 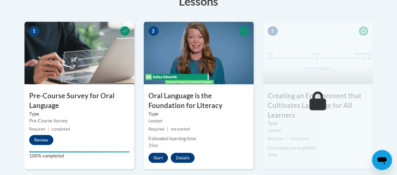 I want to click on h3: Creating an Environment that Cultivates Language for All Learners, so click(x=318, y=106).